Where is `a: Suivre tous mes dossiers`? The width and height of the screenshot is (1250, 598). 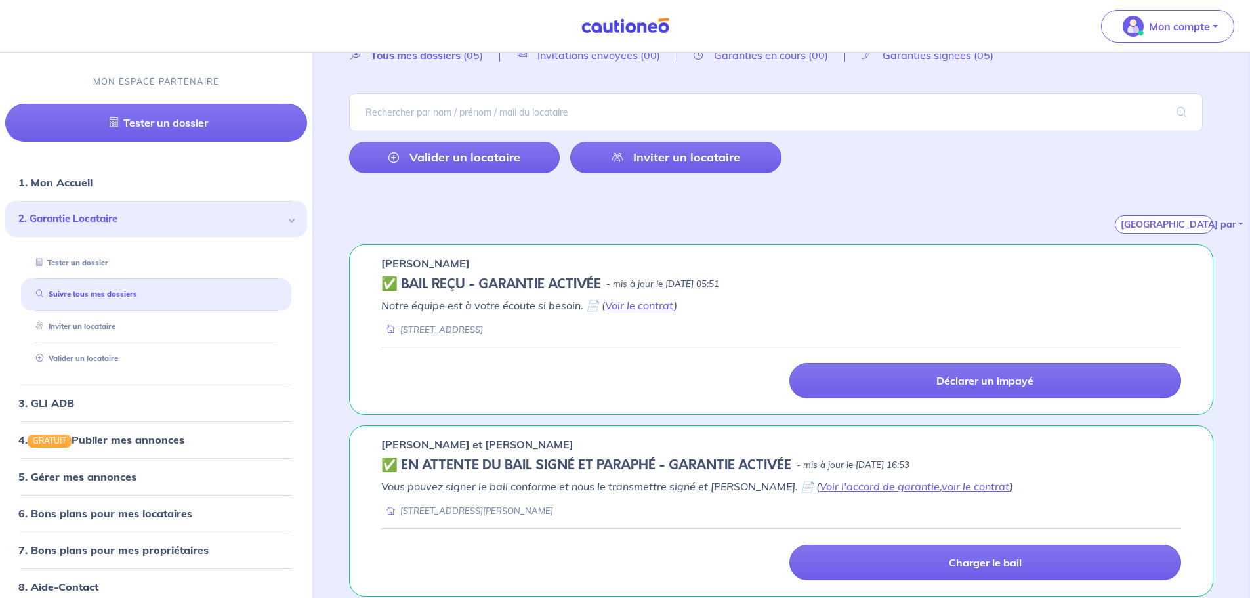
a: Suivre tous mes dossiers is located at coordinates (84, 295).